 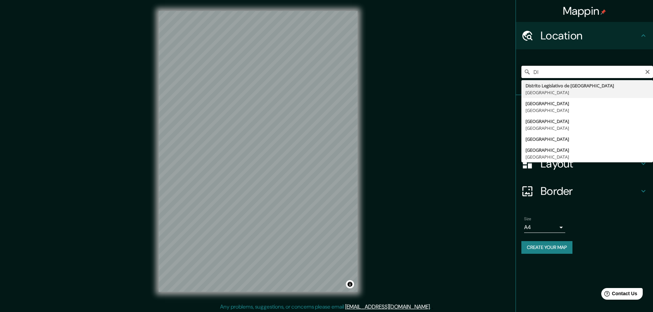 I want to click on input: Pick your city or area, so click(x=587, y=72).